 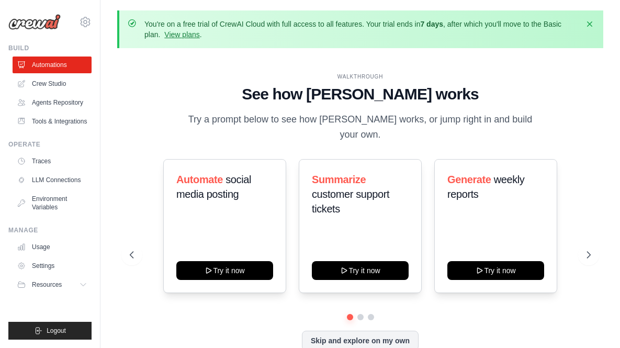 What do you see at coordinates (52, 247) in the screenshot?
I see `a: Usage` at bounding box center [52, 247].